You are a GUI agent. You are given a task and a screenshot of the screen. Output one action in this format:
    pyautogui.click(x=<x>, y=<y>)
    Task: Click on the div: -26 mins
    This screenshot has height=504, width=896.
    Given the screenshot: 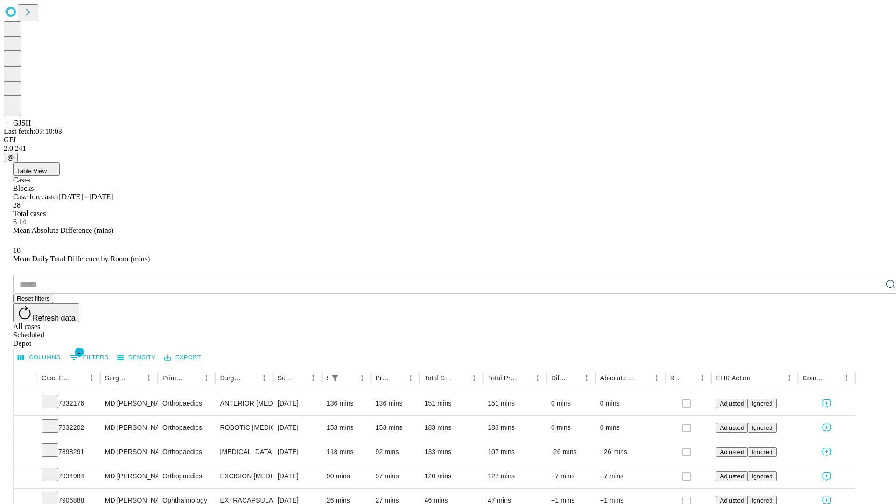 What is the action you would take?
    pyautogui.click(x=571, y=452)
    